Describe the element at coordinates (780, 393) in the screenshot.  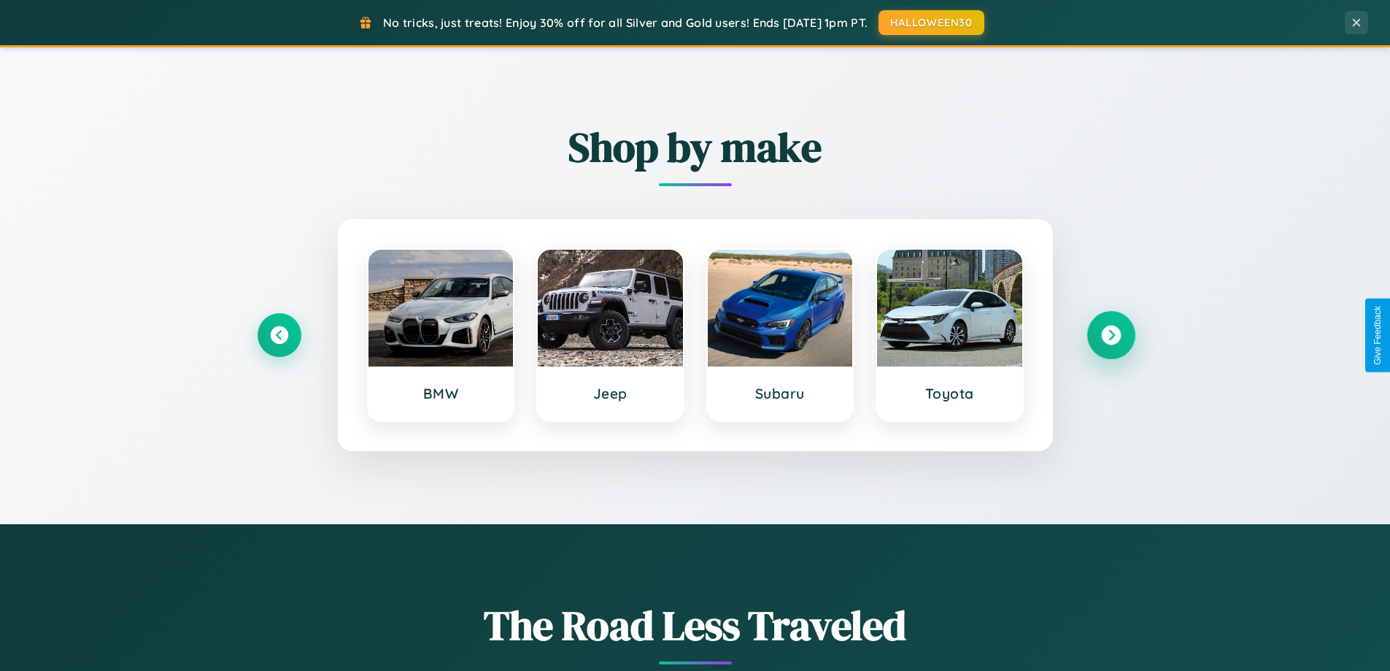
I see `h3: Subaru` at that location.